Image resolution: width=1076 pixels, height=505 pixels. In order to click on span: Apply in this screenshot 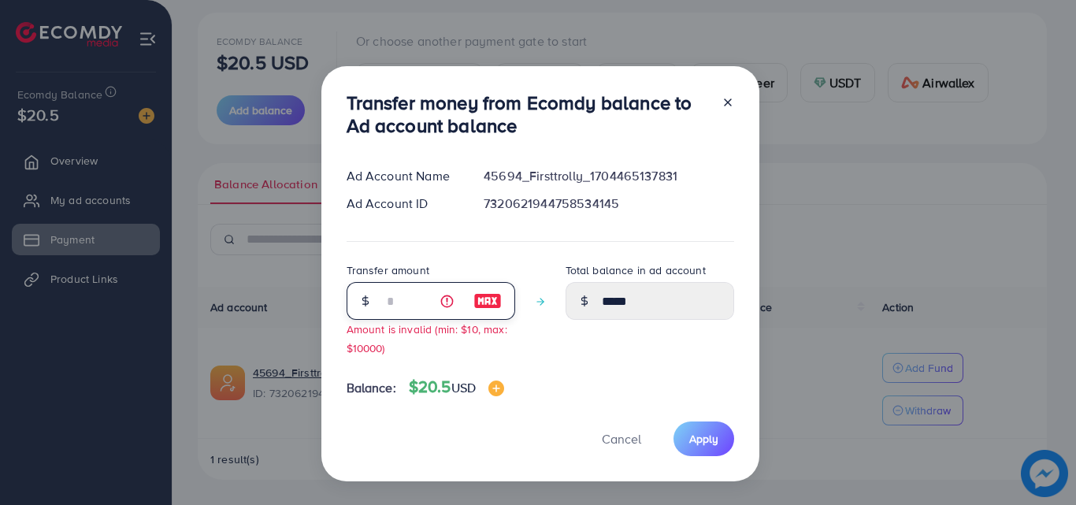, I will do `click(704, 439)`.